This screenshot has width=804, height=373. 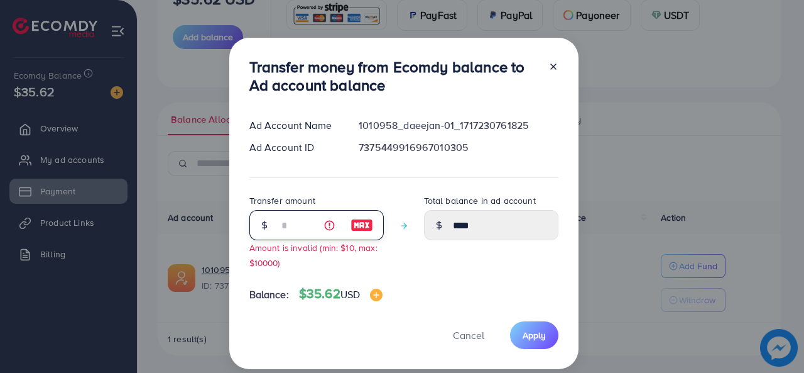 What do you see at coordinates (294, 125) in the screenshot?
I see `div: Ad Account Name` at bounding box center [294, 125].